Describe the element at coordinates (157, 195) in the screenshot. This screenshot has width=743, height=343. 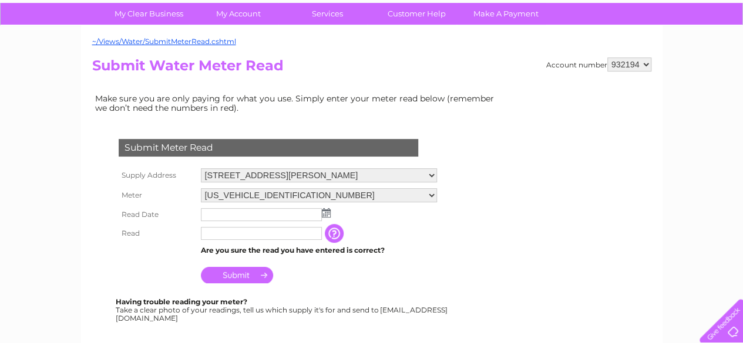
I see `th: Meter` at that location.